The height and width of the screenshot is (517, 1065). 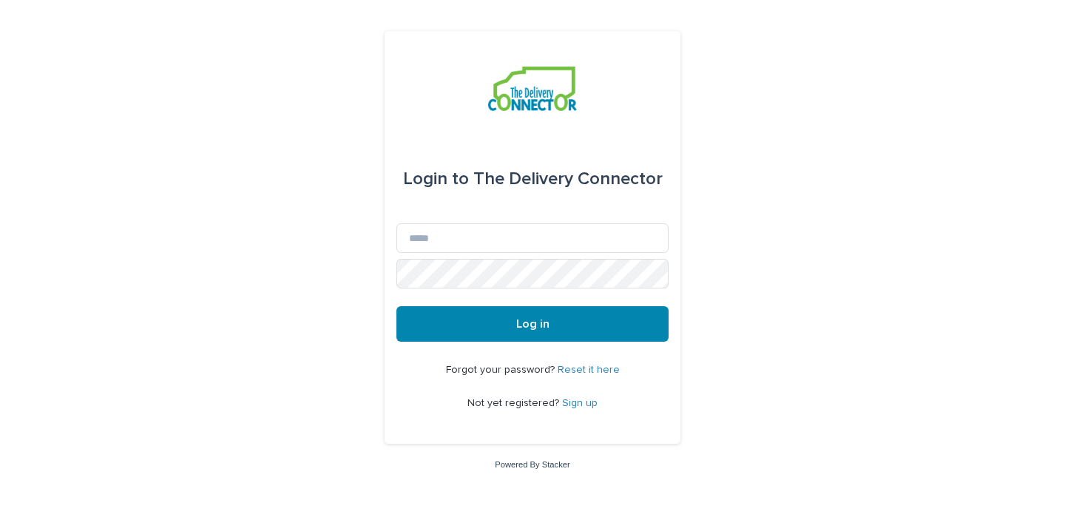 What do you see at coordinates (580, 403) in the screenshot?
I see `a: Sign up` at bounding box center [580, 403].